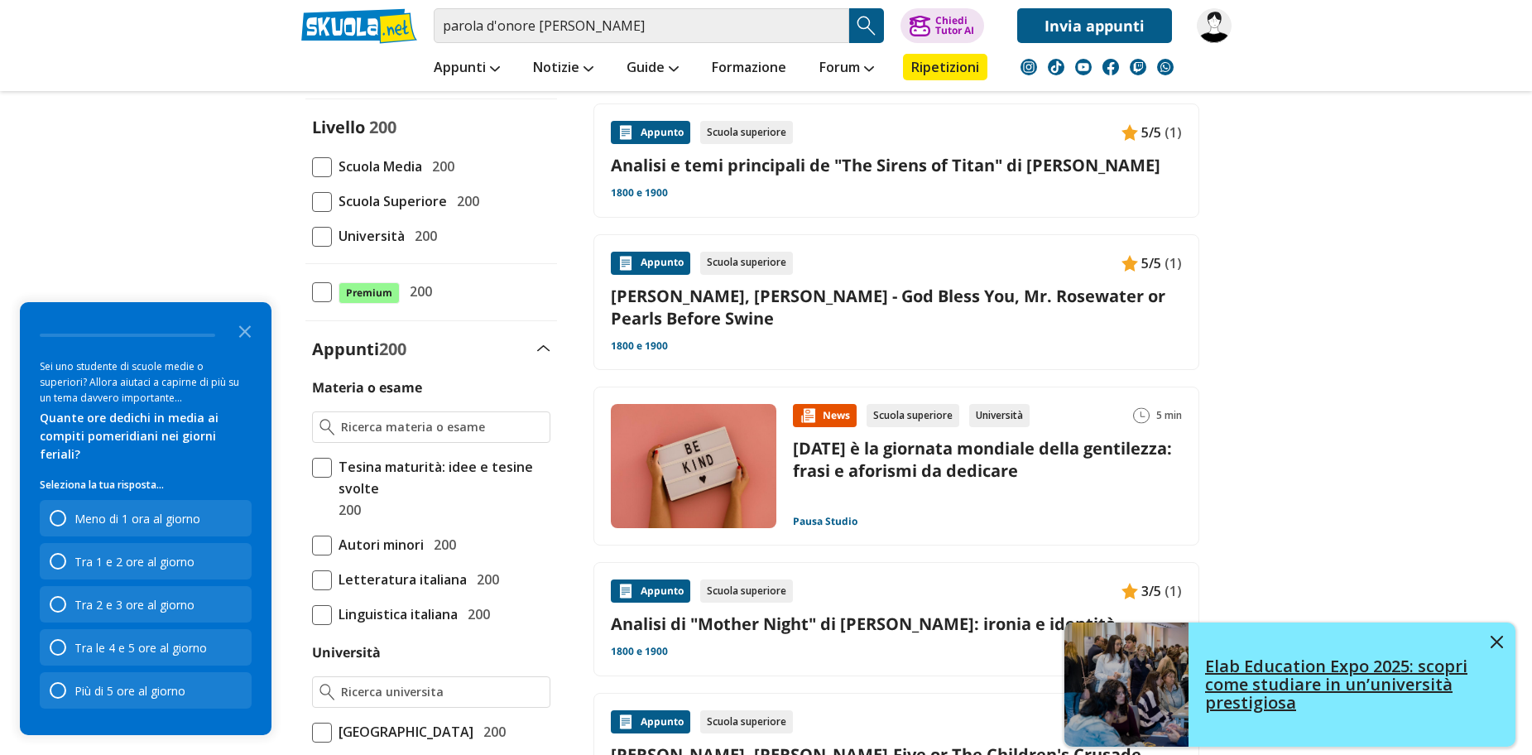 This screenshot has width=1532, height=755. I want to click on label: Appunti, so click(359, 349).